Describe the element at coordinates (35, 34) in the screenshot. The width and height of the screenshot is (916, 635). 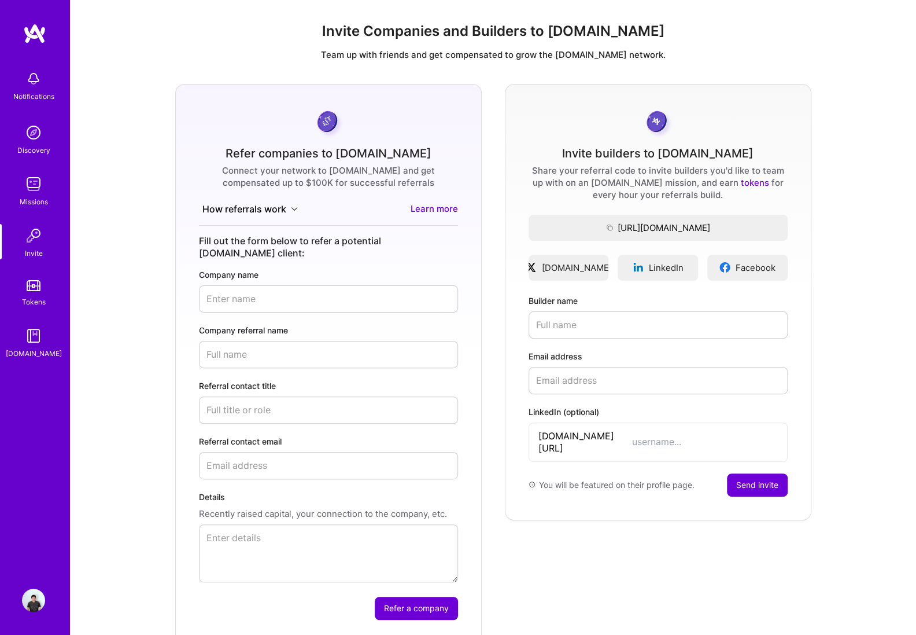
I see `img: logo` at that location.